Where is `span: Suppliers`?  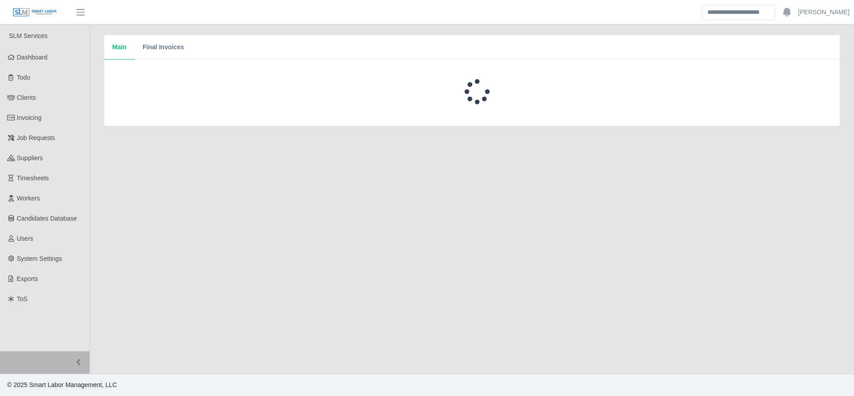
span: Suppliers is located at coordinates (30, 158).